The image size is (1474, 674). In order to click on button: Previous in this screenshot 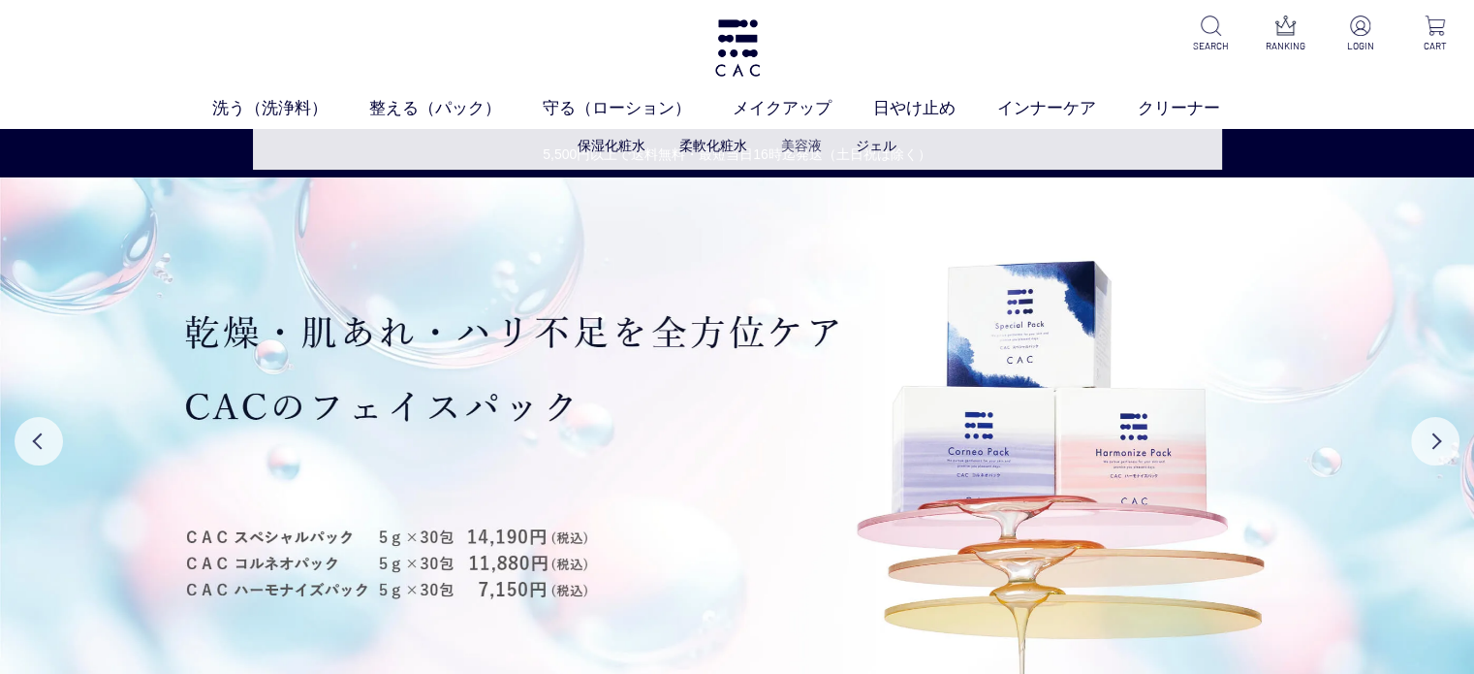, I will do `click(39, 441)`.